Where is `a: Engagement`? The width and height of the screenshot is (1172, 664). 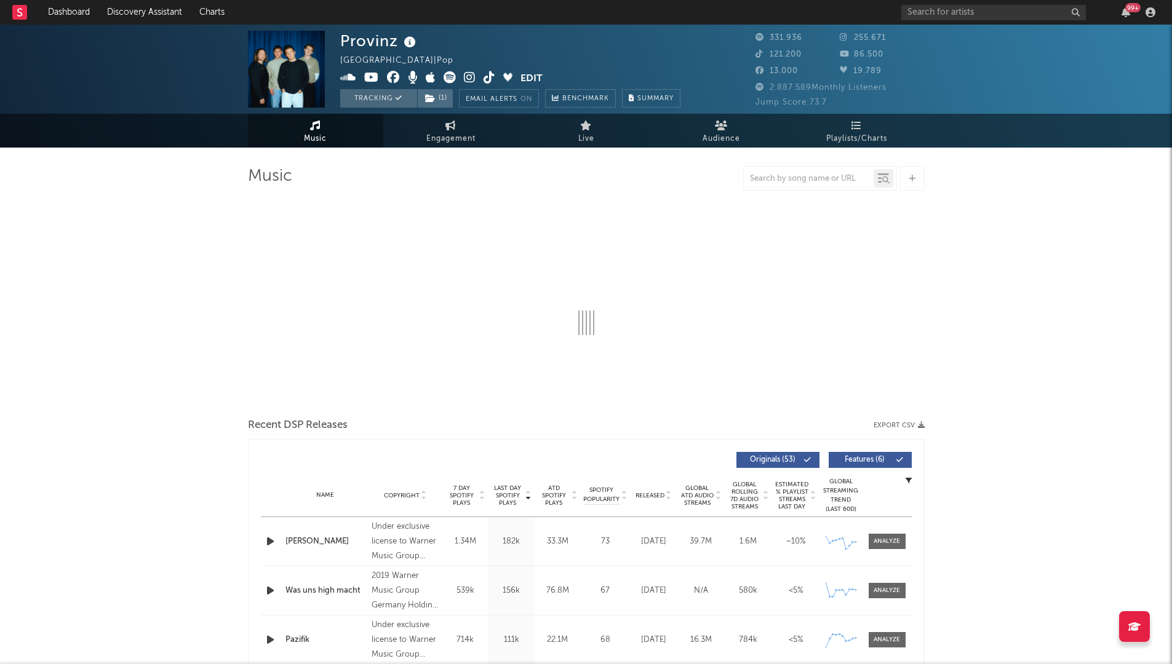
a: Engagement is located at coordinates (451, 130).